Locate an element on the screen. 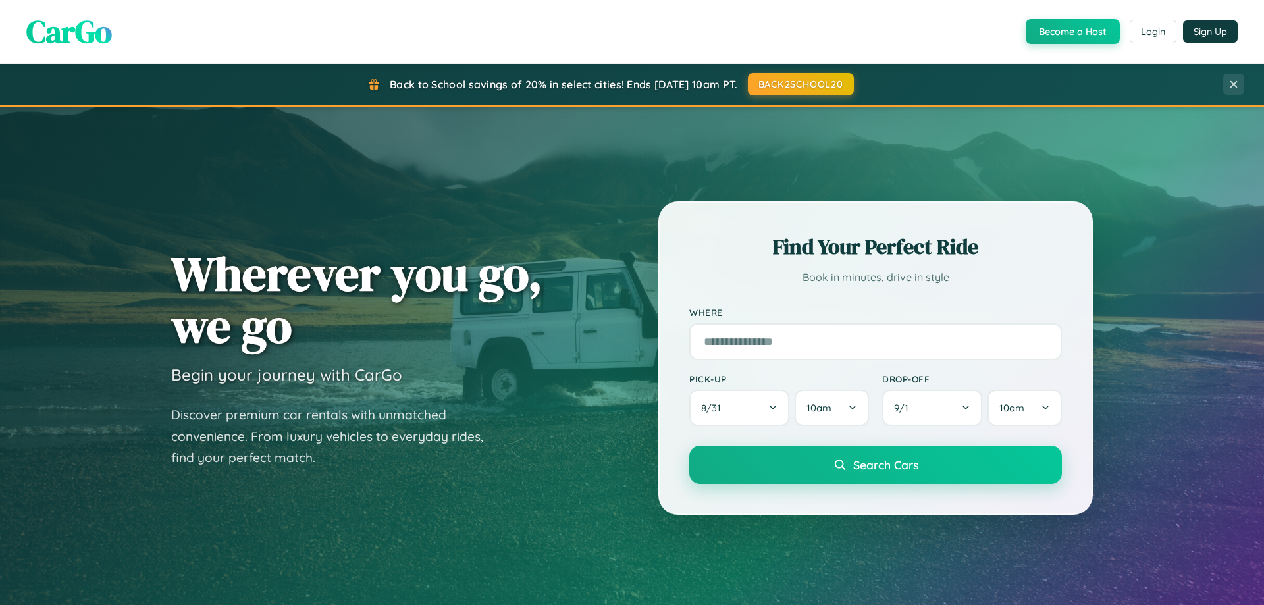  p: Discover premium car rentals with unmatched convenience. From luxury vehicles to everyday rides, ... is located at coordinates (336, 436).